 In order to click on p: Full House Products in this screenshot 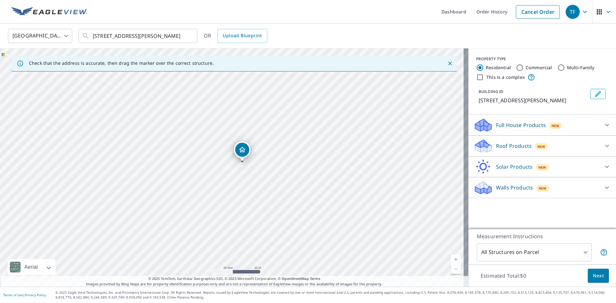, I will do `click(521, 125)`.